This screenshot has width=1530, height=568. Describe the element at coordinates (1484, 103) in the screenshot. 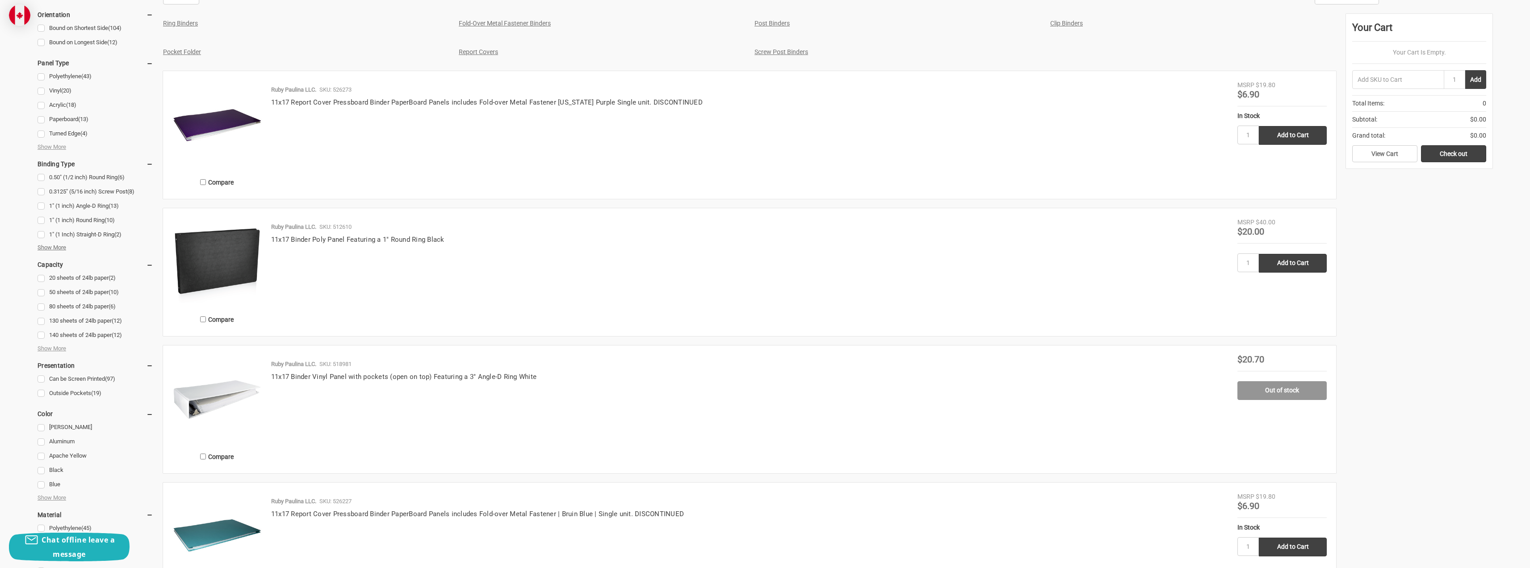

I see `span: 0` at that location.